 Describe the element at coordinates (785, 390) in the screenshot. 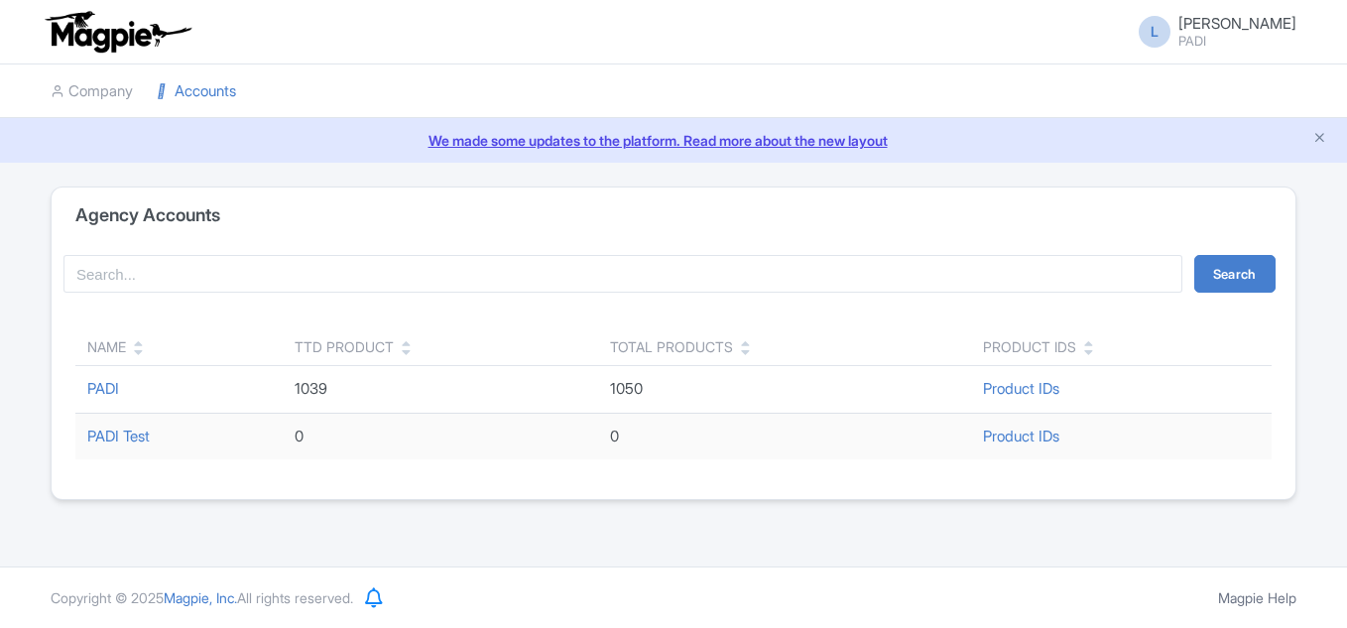

I see `td: 1050` at that location.